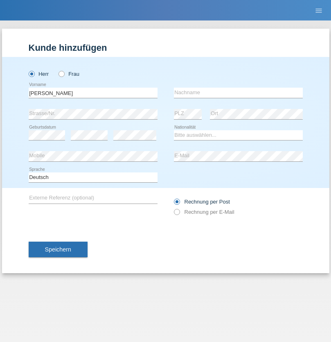 Image resolution: width=331 pixels, height=342 pixels. Describe the element at coordinates (69, 74) in the screenshot. I see `label: Frau` at that location.